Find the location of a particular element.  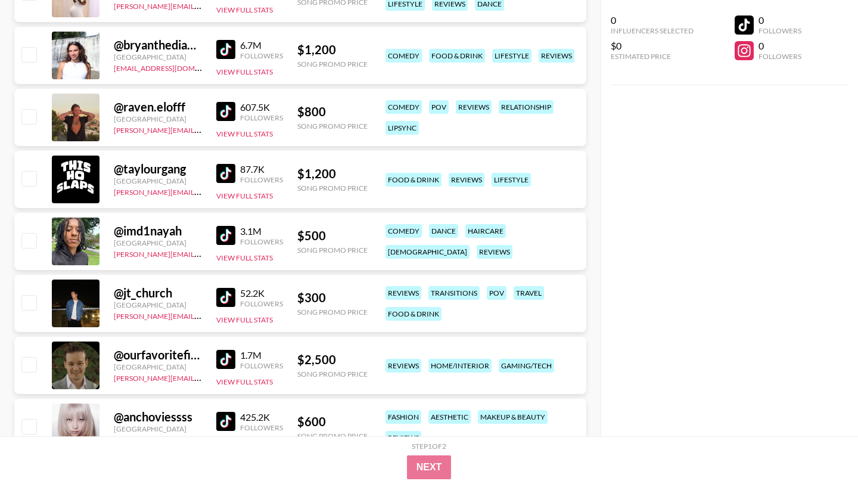

div: $ 600 is located at coordinates (332, 421).